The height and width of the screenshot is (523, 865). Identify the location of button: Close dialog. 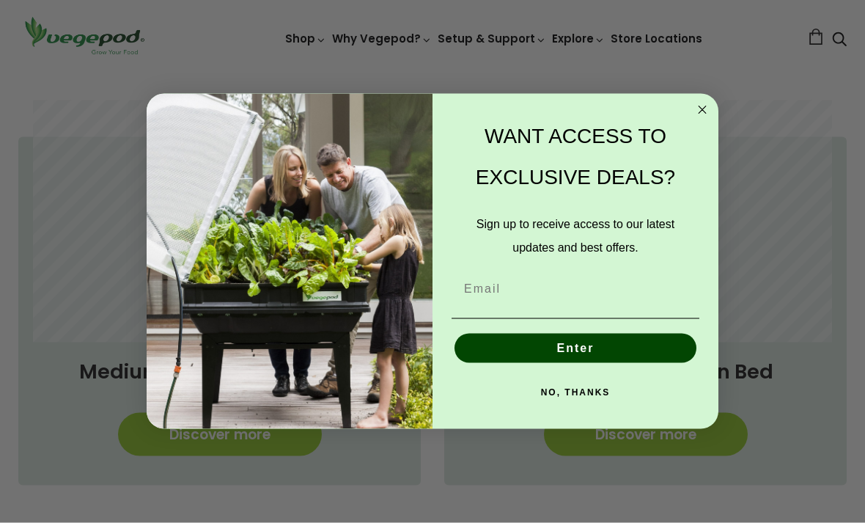
(703, 110).